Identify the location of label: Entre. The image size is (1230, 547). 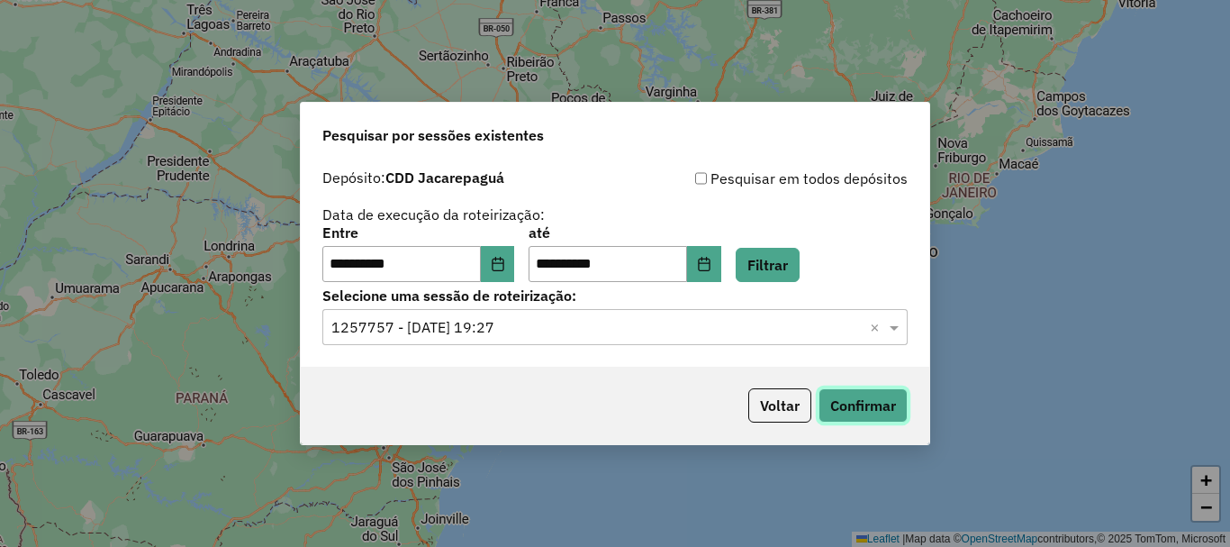
(418, 232).